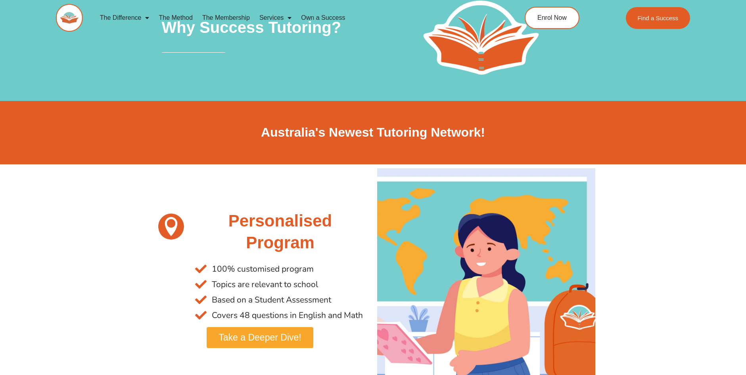  Describe the element at coordinates (286, 316) in the screenshot. I see `span: Covers 48 questions in English and Math` at that location.